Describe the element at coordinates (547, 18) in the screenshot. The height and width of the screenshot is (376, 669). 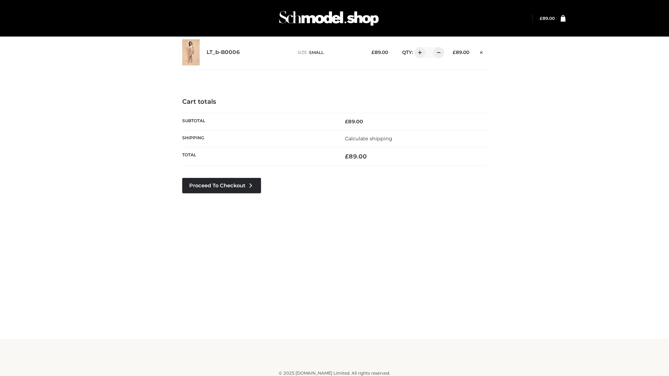
I see `a: £89.00` at that location.